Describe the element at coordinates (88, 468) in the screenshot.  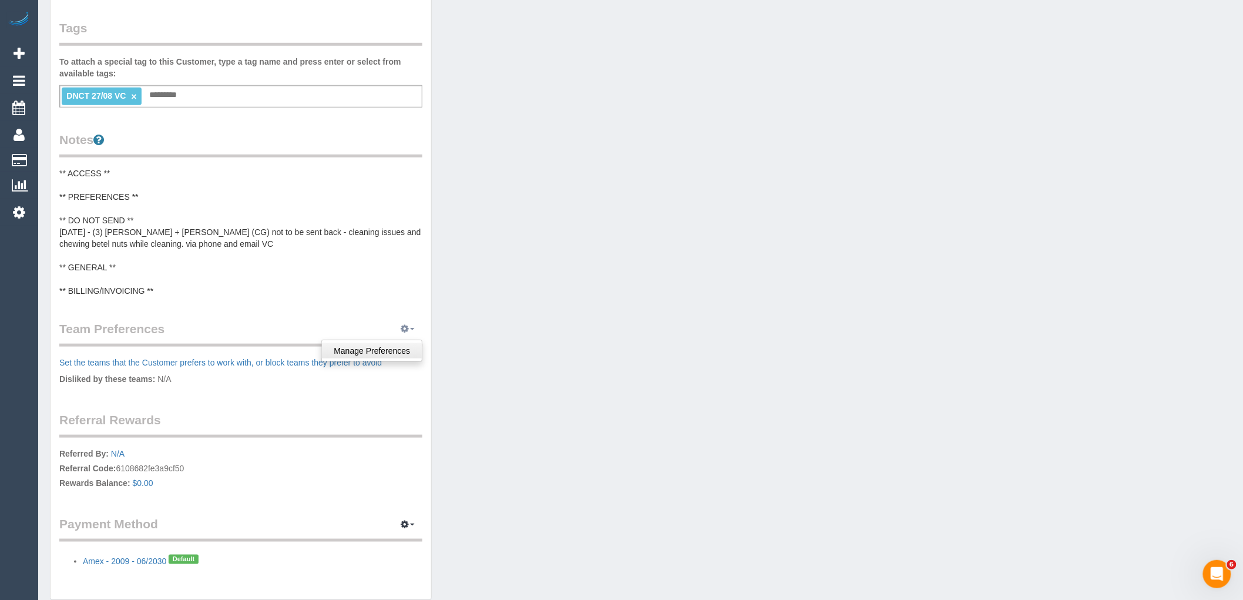
I see `label: Referral Code:` at that location.